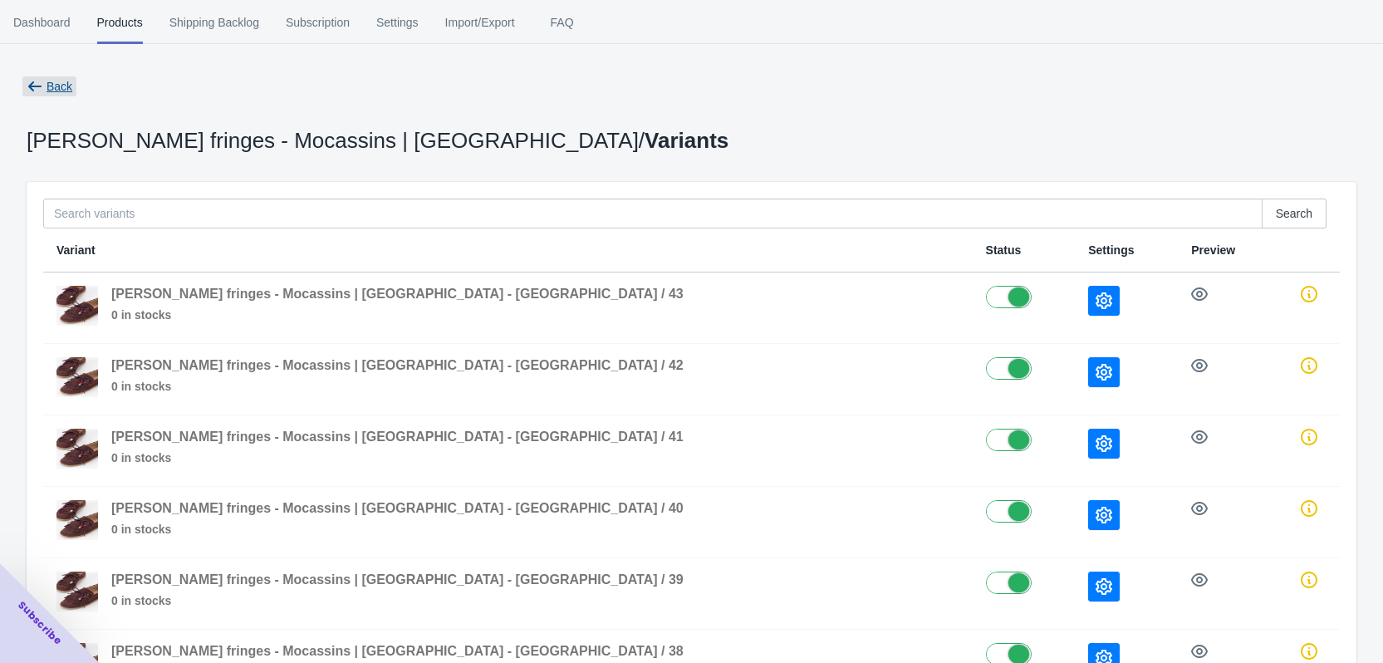 This screenshot has height=663, width=1383. Describe the element at coordinates (686, 140) in the screenshot. I see `span: Variants` at that location.